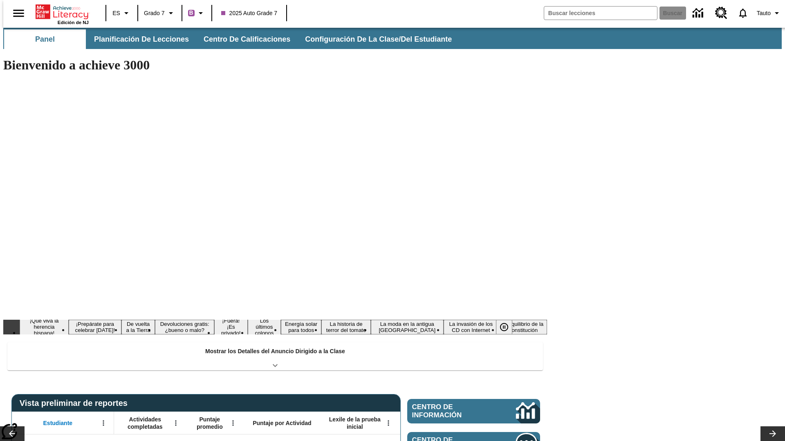 The height and width of the screenshot is (441, 785). I want to click on button: Diapositiva 3 De vuelta a la Tierra, so click(138, 327).